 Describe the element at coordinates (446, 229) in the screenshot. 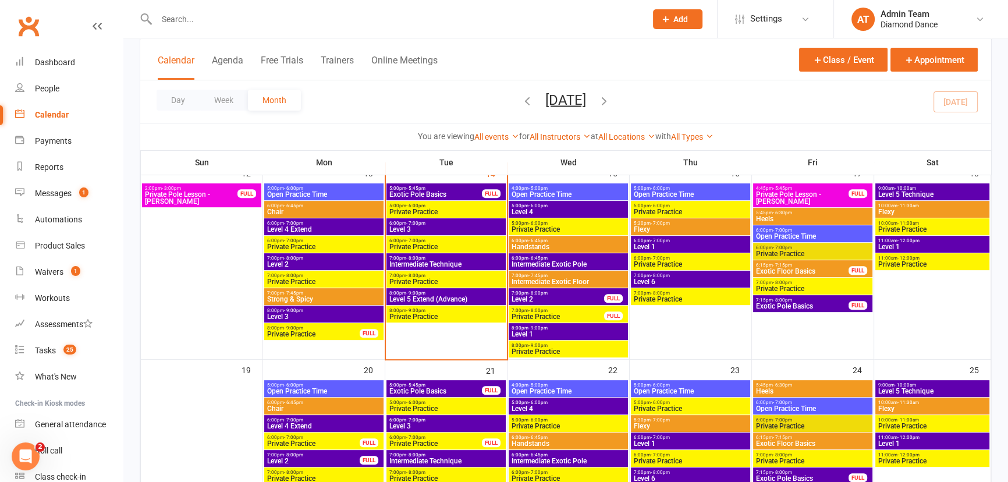

I see `span: Level 3` at that location.